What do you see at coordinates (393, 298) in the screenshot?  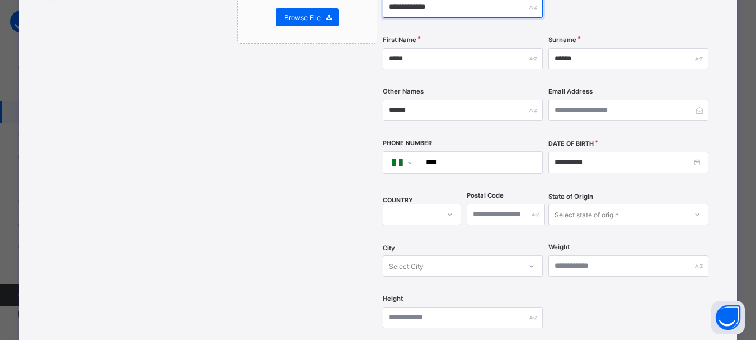 I see `label: Height` at bounding box center [393, 298].